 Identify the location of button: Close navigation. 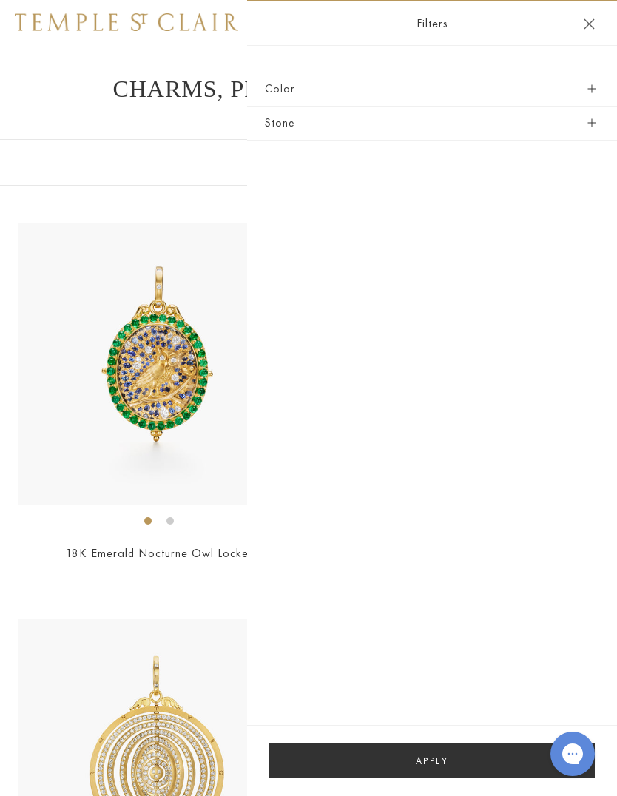
(589, 24).